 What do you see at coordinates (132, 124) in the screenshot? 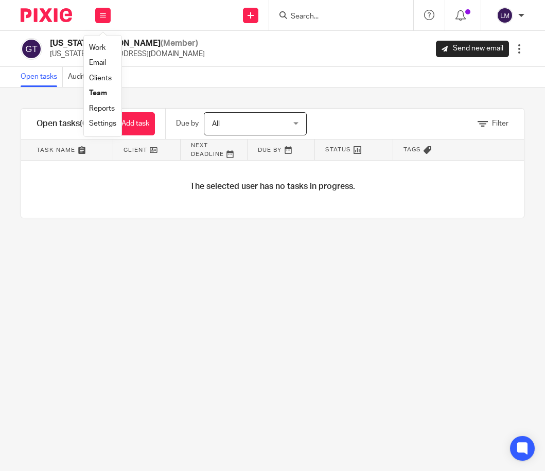
I see `a: + Add task` at bounding box center [132, 124].